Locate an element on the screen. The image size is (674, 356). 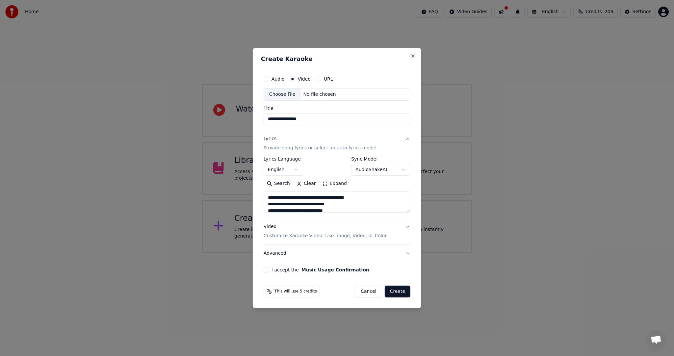
button: Clear is located at coordinates (306, 184).